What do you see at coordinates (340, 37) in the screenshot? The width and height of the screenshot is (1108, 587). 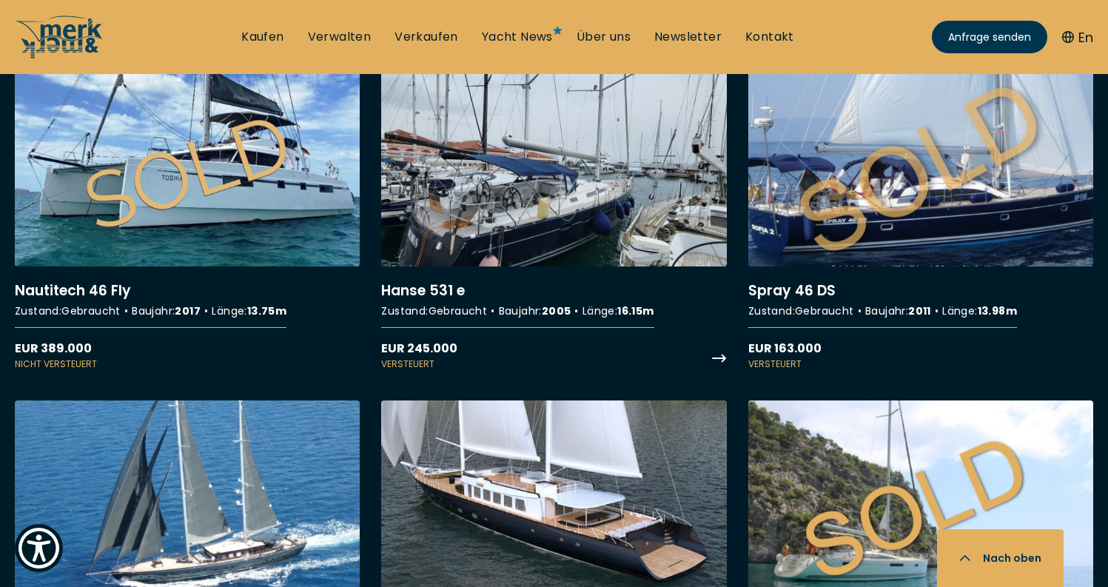 I see `a: Verwalten` at bounding box center [340, 37].